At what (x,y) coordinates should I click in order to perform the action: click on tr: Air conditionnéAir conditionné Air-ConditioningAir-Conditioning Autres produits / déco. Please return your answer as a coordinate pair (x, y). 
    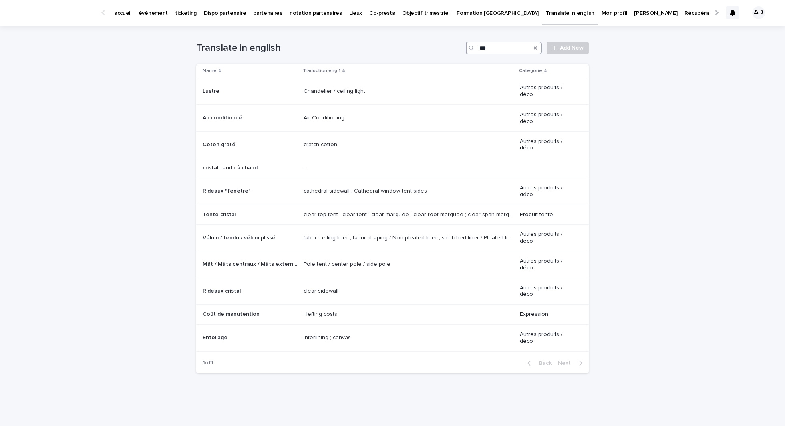
    Looking at the image, I should click on (392, 118).